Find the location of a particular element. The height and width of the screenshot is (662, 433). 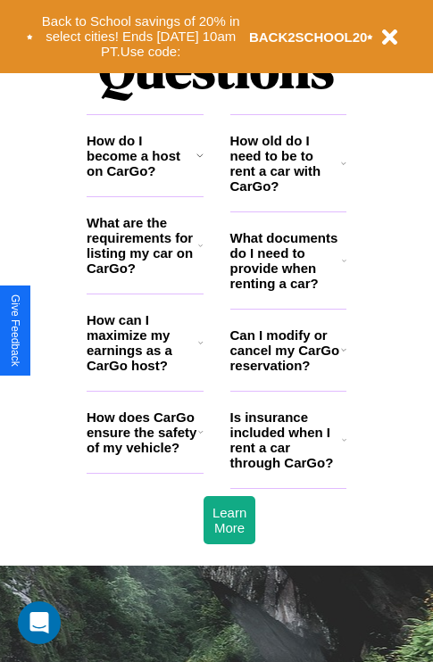

h3: What are the requirements for listing my car on CarGo? is located at coordinates (142, 245).